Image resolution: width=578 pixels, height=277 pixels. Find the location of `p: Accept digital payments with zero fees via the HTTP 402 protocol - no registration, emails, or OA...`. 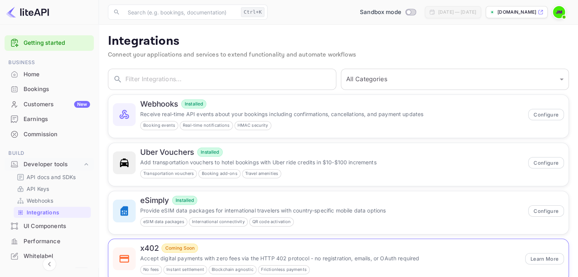

p: Accept digital payments with zero fees via the HTTP 402 protocol - no registration, emails, or OA... is located at coordinates (330, 258).